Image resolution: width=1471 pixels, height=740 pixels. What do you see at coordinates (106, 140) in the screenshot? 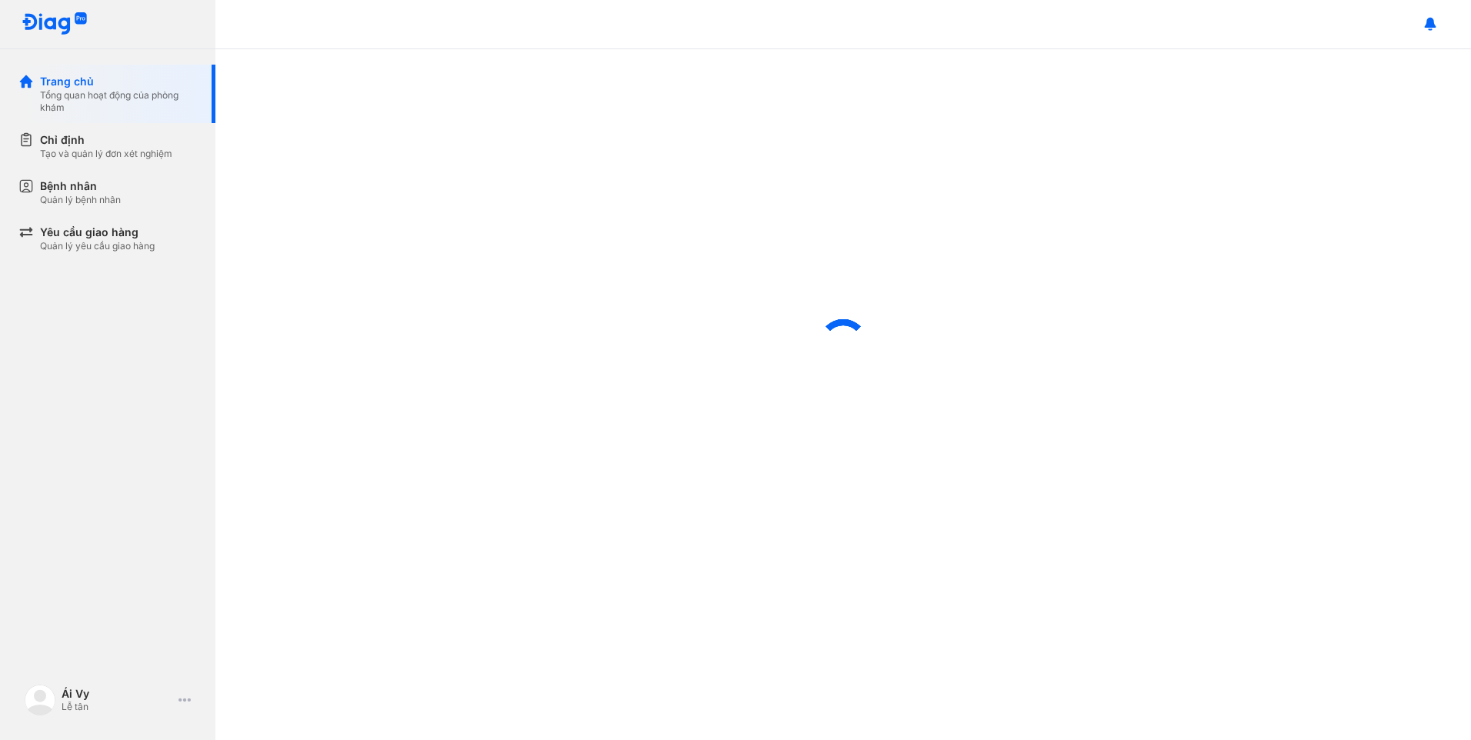
I see `div: Chỉ định` at bounding box center [106, 140].